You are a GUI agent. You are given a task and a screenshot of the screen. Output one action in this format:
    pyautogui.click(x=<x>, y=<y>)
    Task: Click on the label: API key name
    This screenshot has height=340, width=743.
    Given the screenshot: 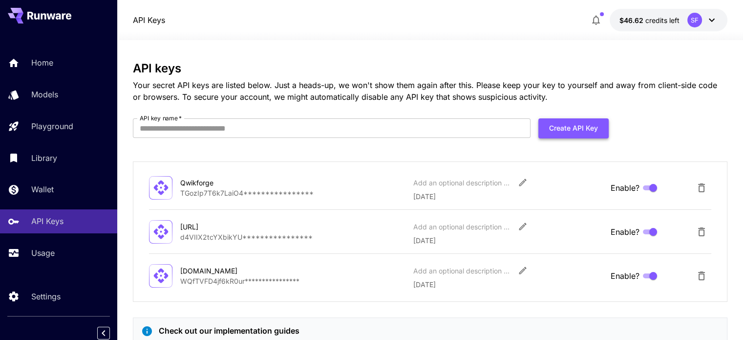 What is the action you would take?
    pyautogui.click(x=161, y=118)
    